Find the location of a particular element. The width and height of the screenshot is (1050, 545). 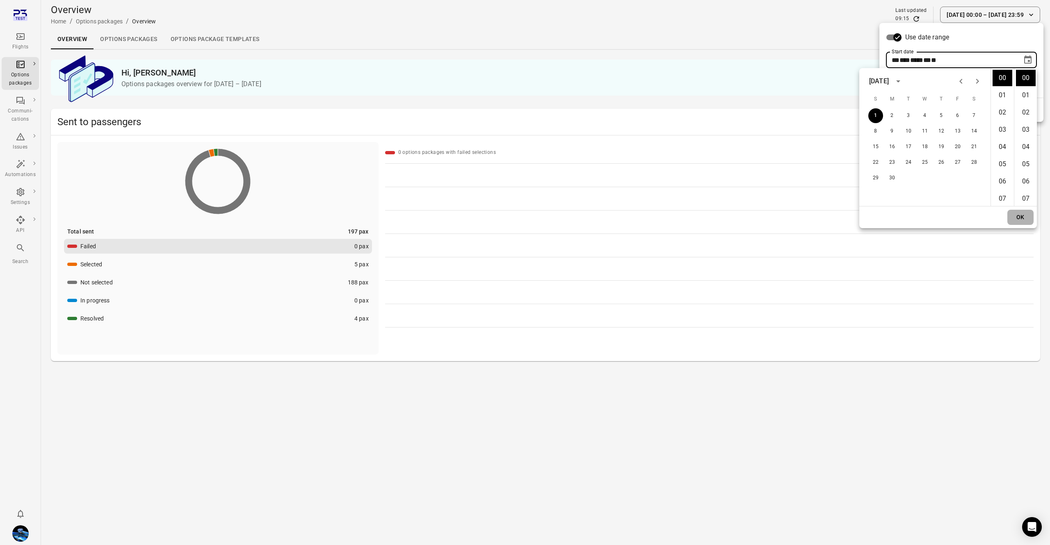

span: Use date range is located at coordinates (927, 37).